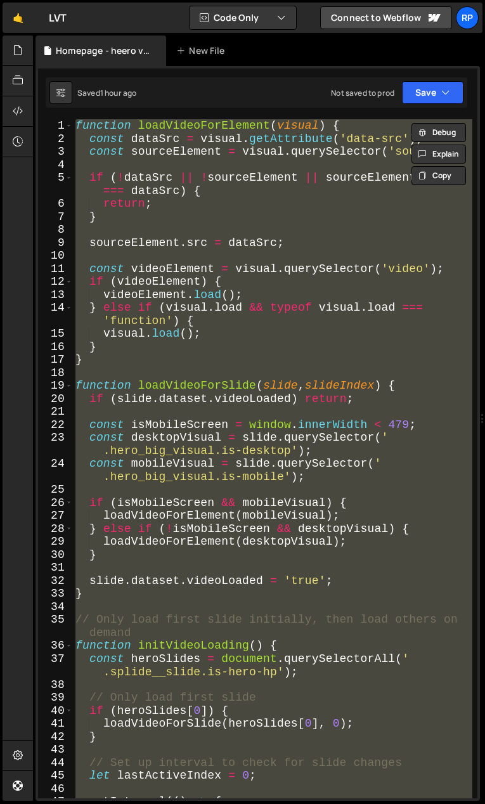 This screenshot has width=485, height=804. What do you see at coordinates (468, 18) in the screenshot?
I see `div: RP` at bounding box center [468, 18].